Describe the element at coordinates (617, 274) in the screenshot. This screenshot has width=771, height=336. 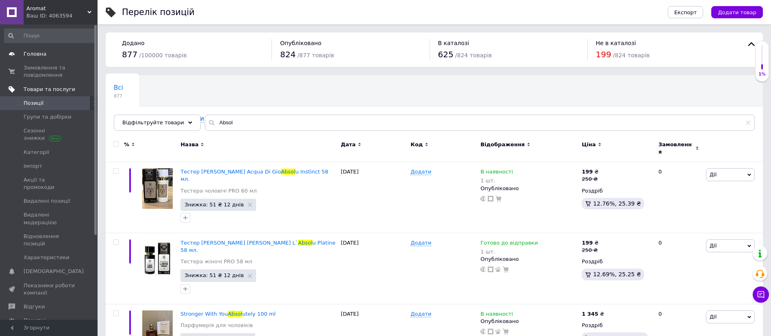
I see `span: 12.69%, 25.25 ₴` at that location.